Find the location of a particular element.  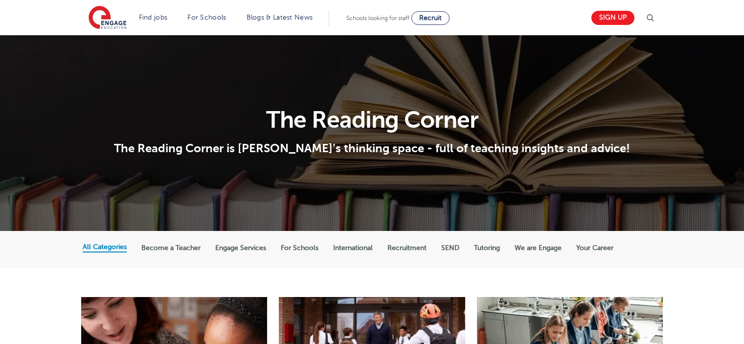

label: Tutoring is located at coordinates (487, 248).